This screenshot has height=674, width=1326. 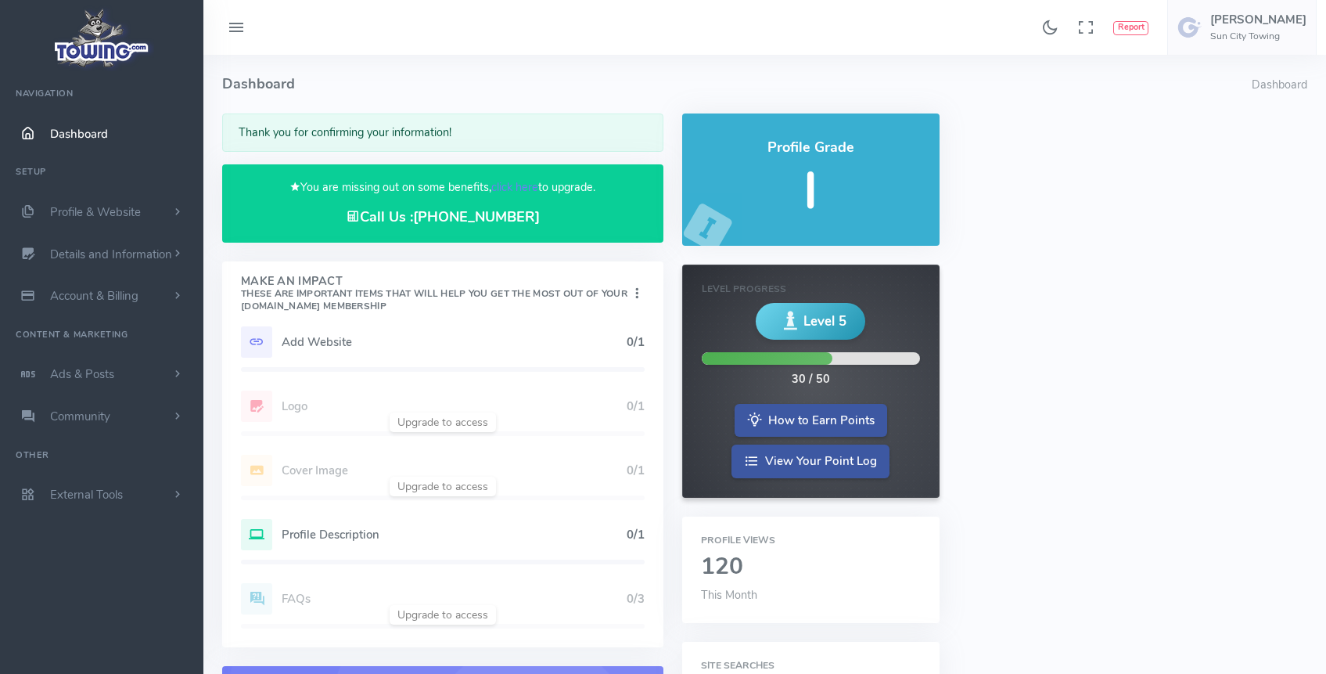 I want to click on a: View Your Point Log, so click(x=810, y=461).